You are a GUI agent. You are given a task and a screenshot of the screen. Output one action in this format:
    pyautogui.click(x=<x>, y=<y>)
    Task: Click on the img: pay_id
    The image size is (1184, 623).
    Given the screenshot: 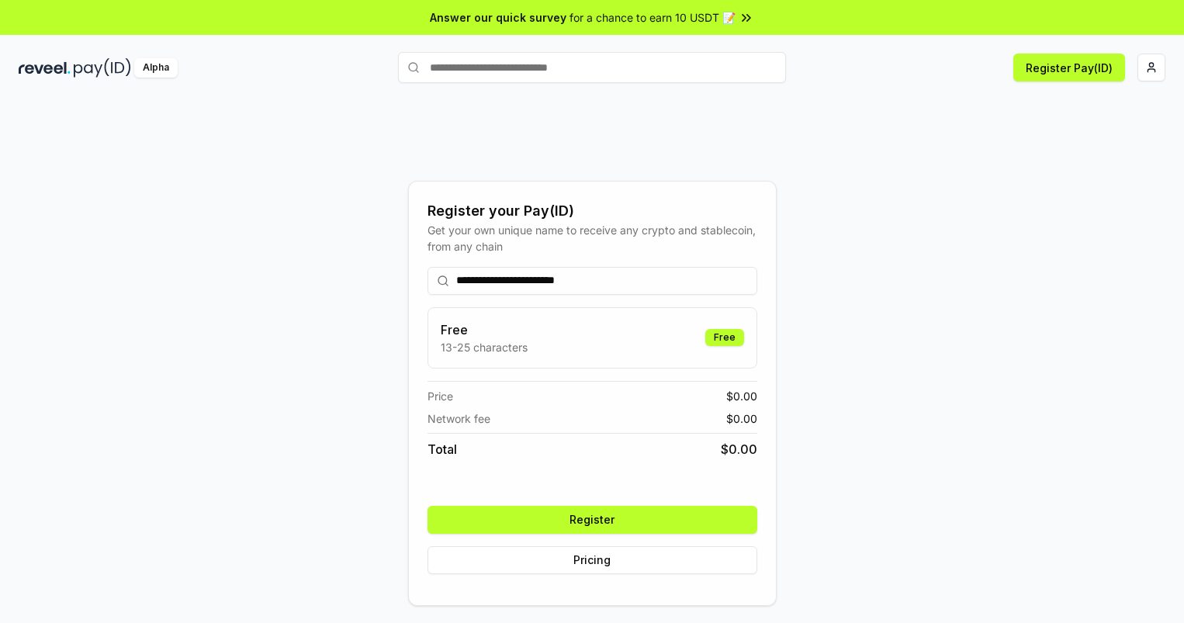 What is the action you would take?
    pyautogui.click(x=102, y=67)
    